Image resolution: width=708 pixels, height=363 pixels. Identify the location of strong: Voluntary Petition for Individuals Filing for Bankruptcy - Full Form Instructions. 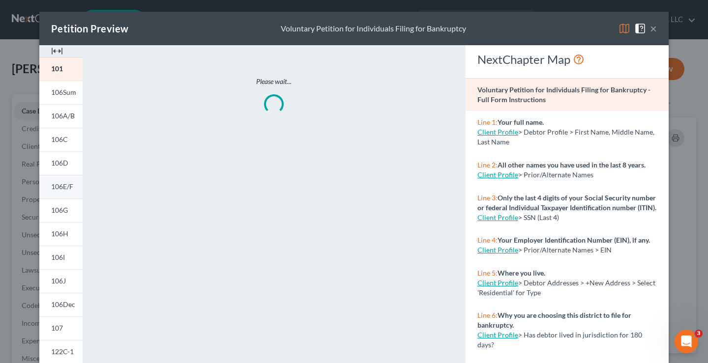
(564, 94).